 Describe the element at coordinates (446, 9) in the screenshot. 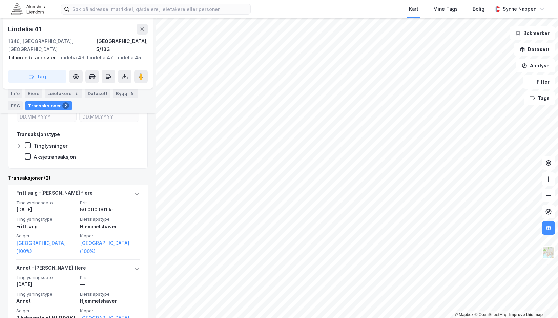

I see `div: Mine Tags` at that location.